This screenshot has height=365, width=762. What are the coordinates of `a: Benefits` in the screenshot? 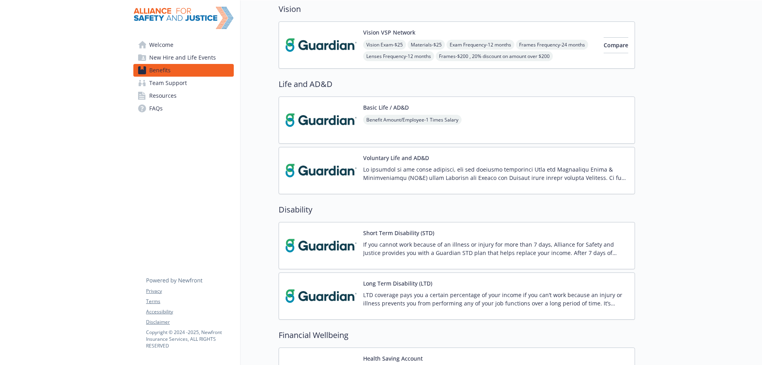 It's located at (183, 70).